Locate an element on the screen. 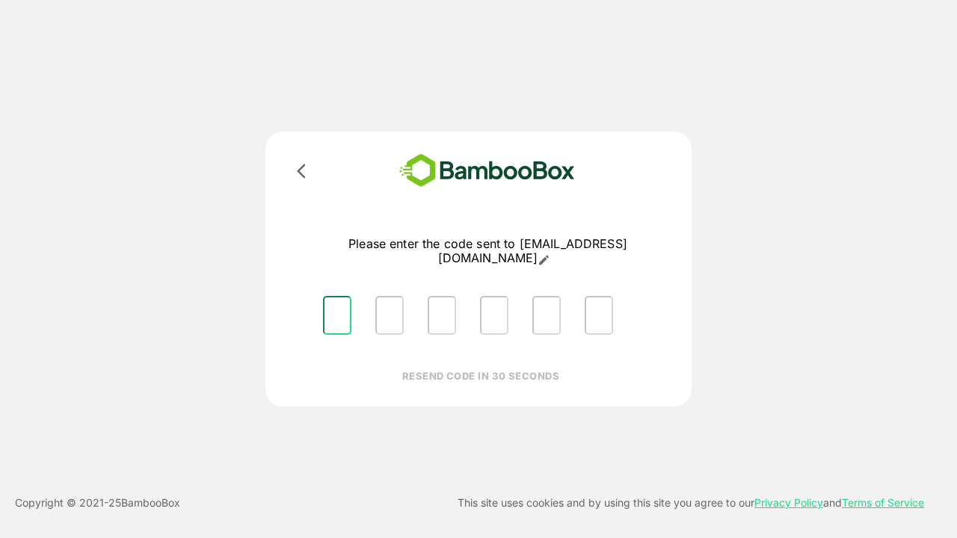 This screenshot has width=957, height=538. p: Copyright © 2021- 25 BambooBox is located at coordinates (97, 503).